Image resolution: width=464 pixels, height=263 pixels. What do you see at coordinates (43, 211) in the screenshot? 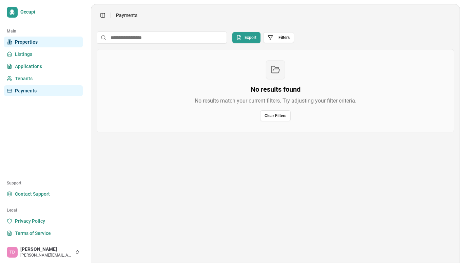
I see `div: Legal` at bounding box center [43, 211].